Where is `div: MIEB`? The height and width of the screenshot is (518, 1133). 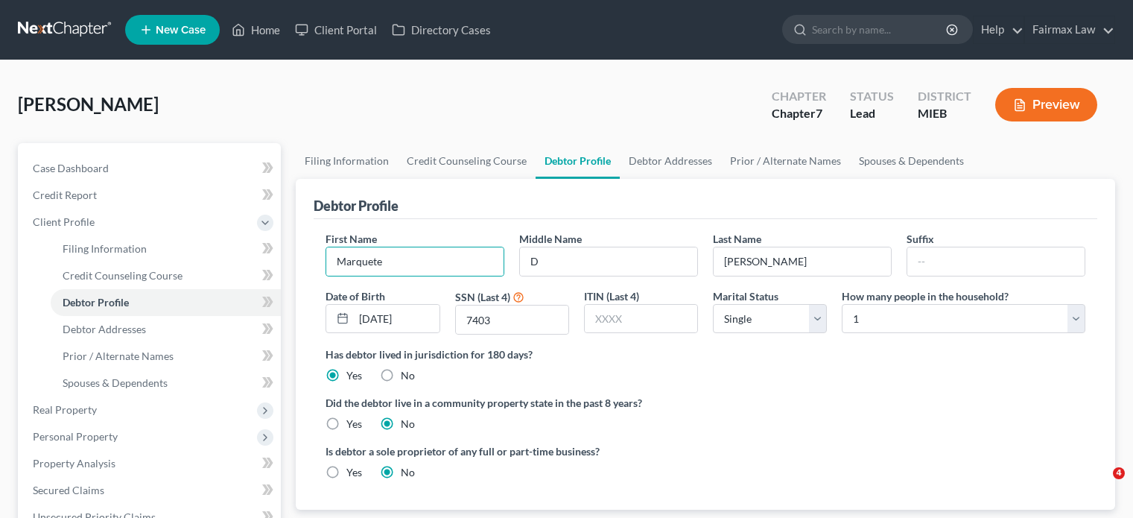
div: MIEB is located at coordinates (945, 113).